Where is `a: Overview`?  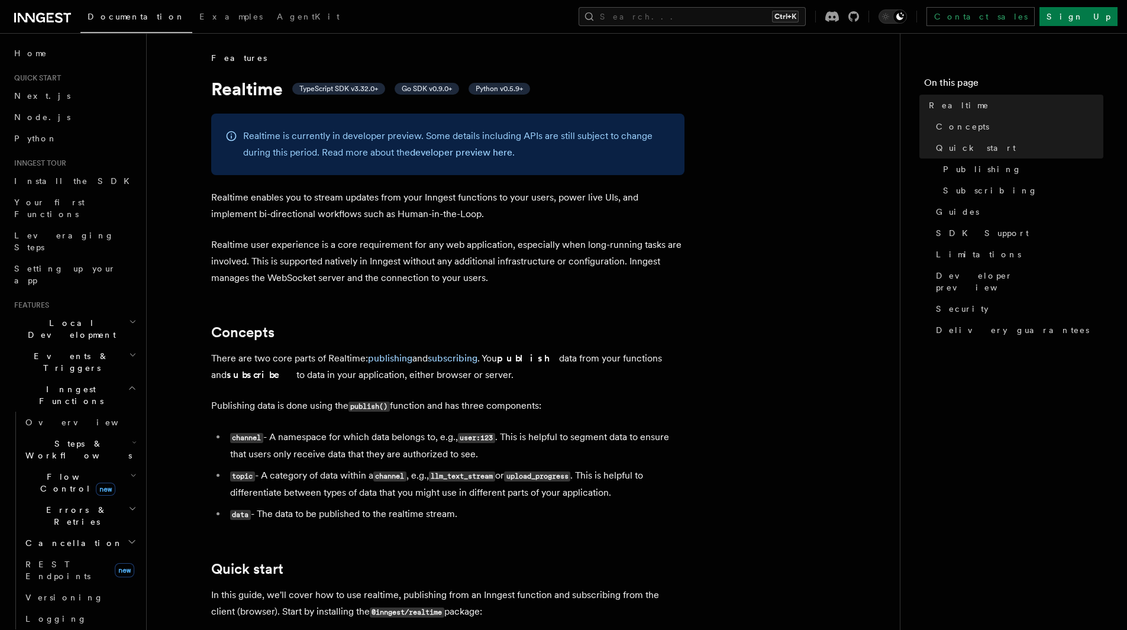
a: Overview is located at coordinates (80, 423).